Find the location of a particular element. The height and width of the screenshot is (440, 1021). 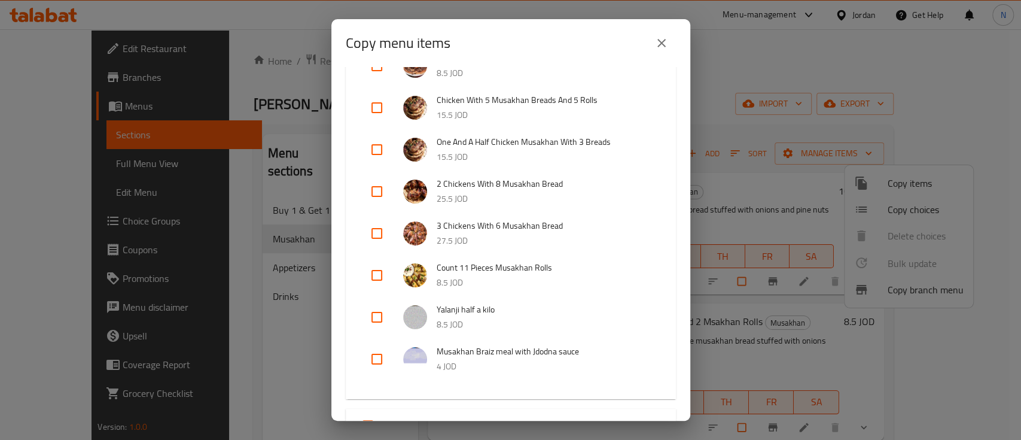

span: 2 Chickens With 8 Musakhan Bread is located at coordinates (544, 184).